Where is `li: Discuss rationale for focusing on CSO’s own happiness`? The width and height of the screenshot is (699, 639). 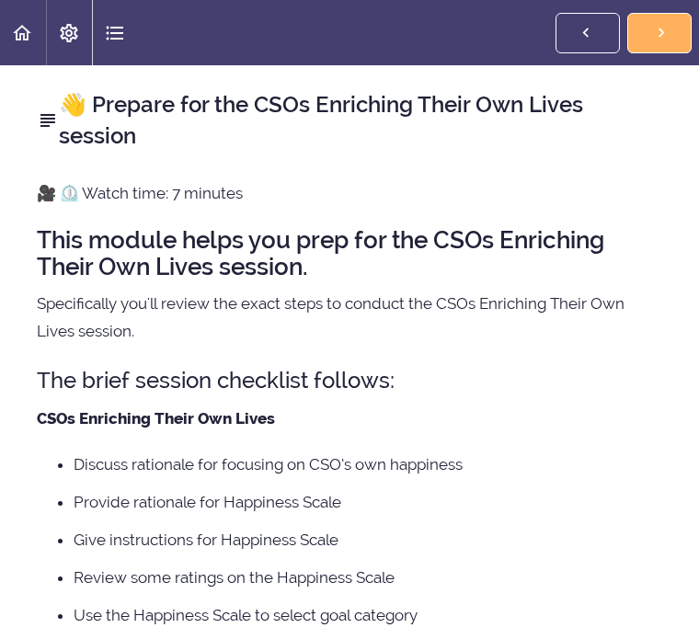
li: Discuss rationale for focusing on CSO’s own happiness is located at coordinates (368, 465).